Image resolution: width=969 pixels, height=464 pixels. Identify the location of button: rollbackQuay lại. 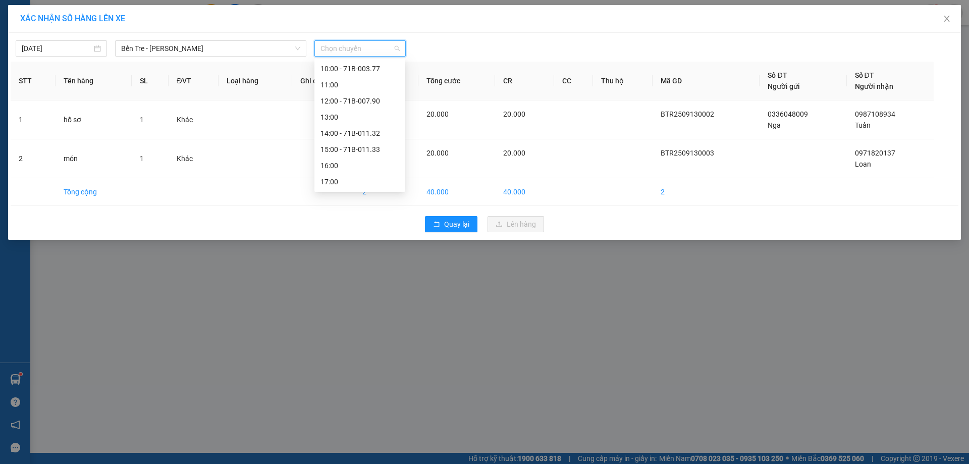
(451, 224).